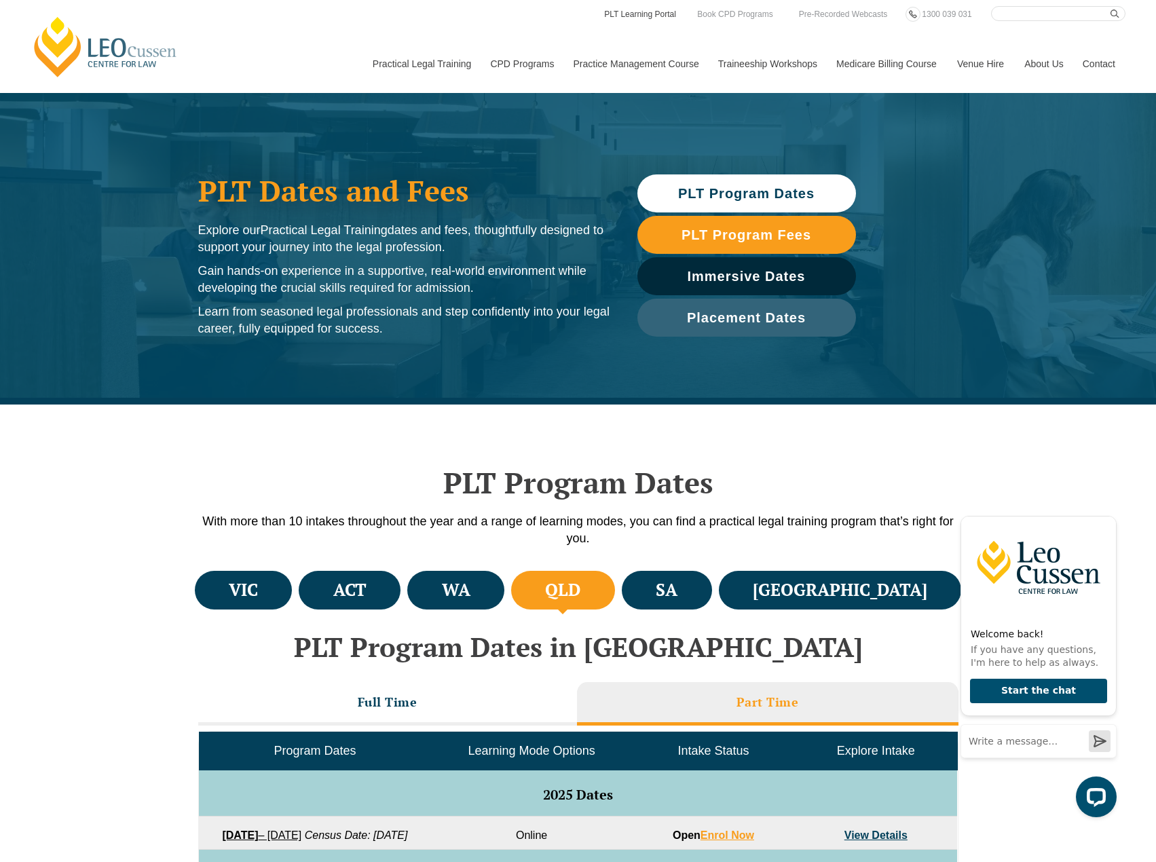 The width and height of the screenshot is (1156, 862). I want to click on a: Pre-Recorded Webcasts, so click(843, 14).